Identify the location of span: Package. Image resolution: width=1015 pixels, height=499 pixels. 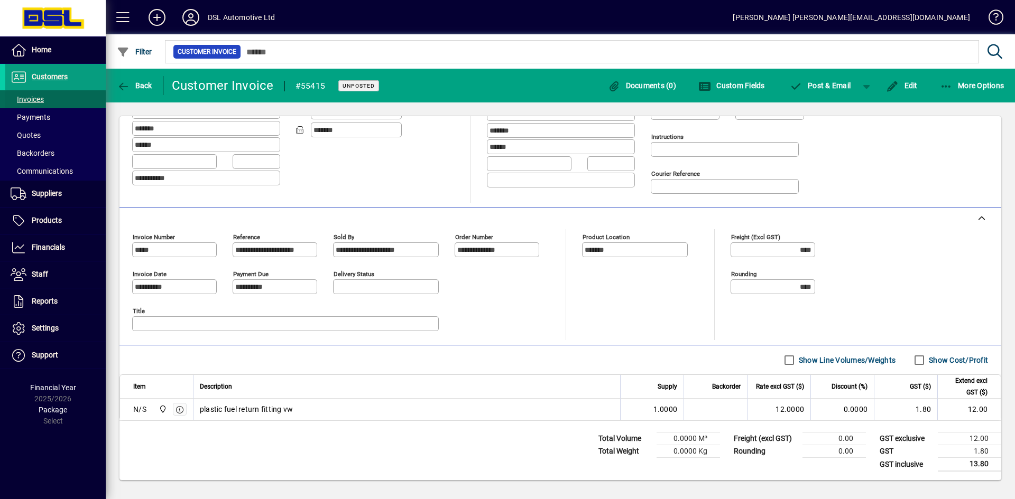
(53, 410).